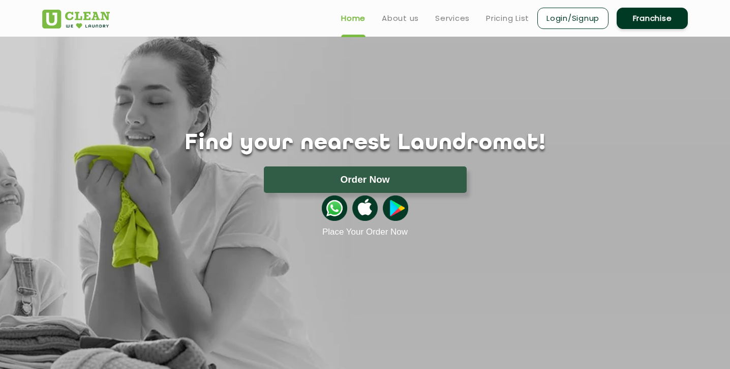 The width and height of the screenshot is (730, 369). I want to click on a: Place Your Order Now, so click(365, 232).